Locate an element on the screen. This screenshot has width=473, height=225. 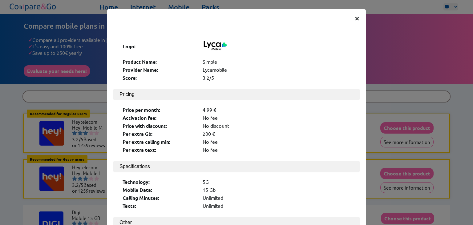
div: 15 Gb is located at coordinates (276, 190).